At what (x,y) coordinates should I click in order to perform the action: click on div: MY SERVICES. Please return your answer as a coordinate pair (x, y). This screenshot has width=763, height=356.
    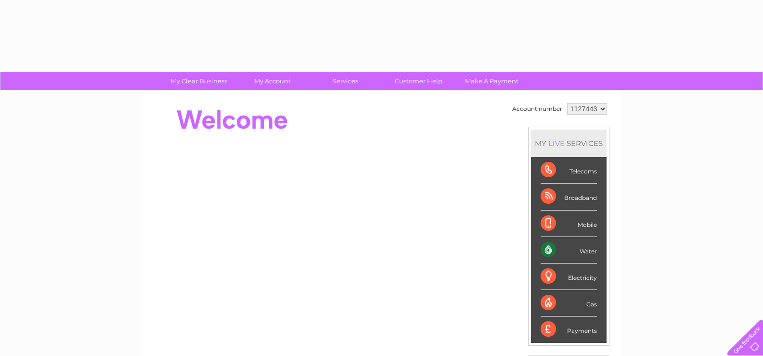
    Looking at the image, I should click on (568, 143).